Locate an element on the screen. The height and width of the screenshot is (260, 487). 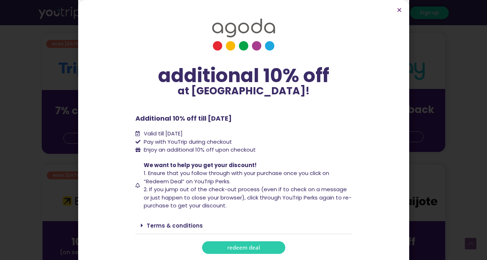
span: redeem deal is located at coordinates (243, 247).